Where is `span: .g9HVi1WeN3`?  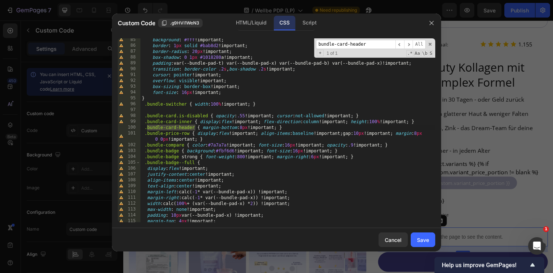
span: .g9HVi1WeN3 is located at coordinates (185, 23).